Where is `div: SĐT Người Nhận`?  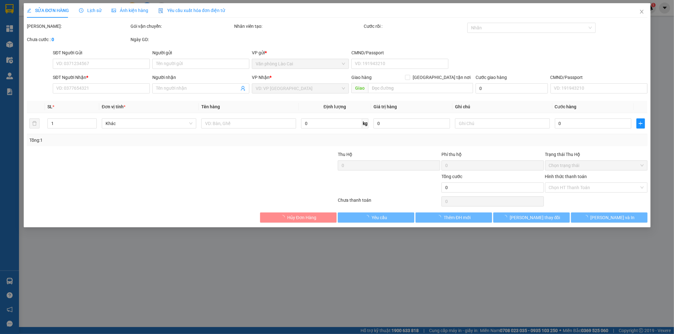
div: SĐT Người Nhận is located at coordinates (101, 77).